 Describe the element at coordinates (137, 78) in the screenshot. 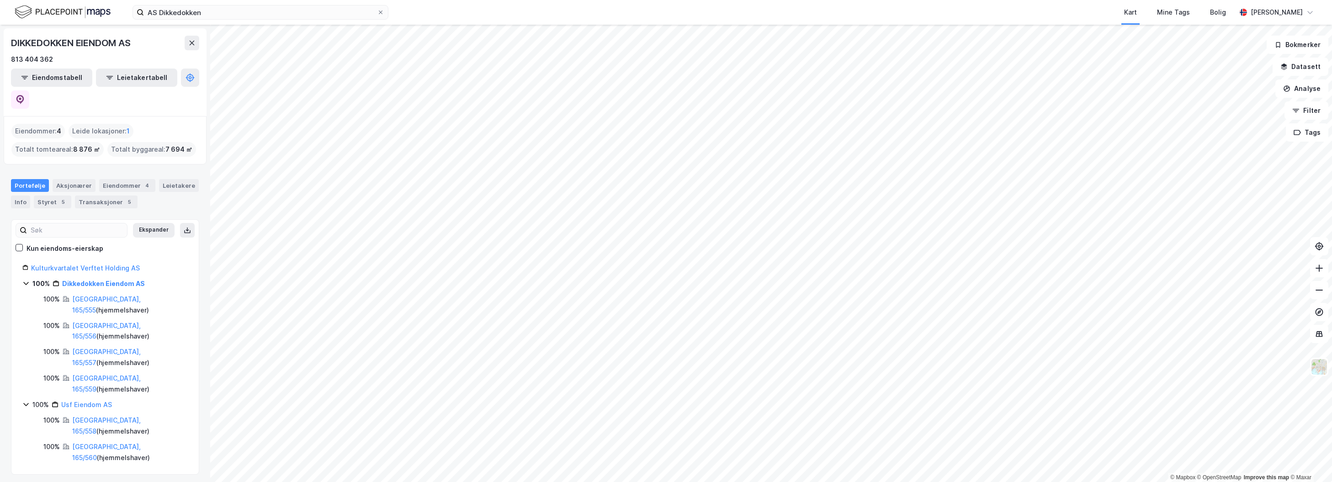

I see `button: Leietakertabell` at that location.